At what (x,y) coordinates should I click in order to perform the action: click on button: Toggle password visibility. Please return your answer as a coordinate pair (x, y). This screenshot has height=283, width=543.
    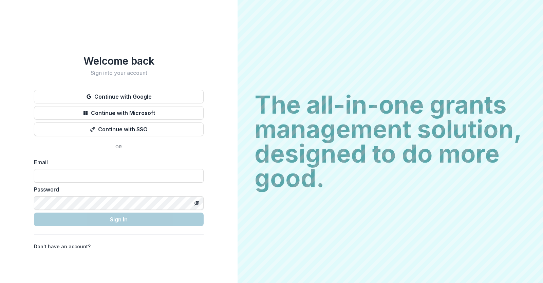
    Looking at the image, I should click on (197, 203).